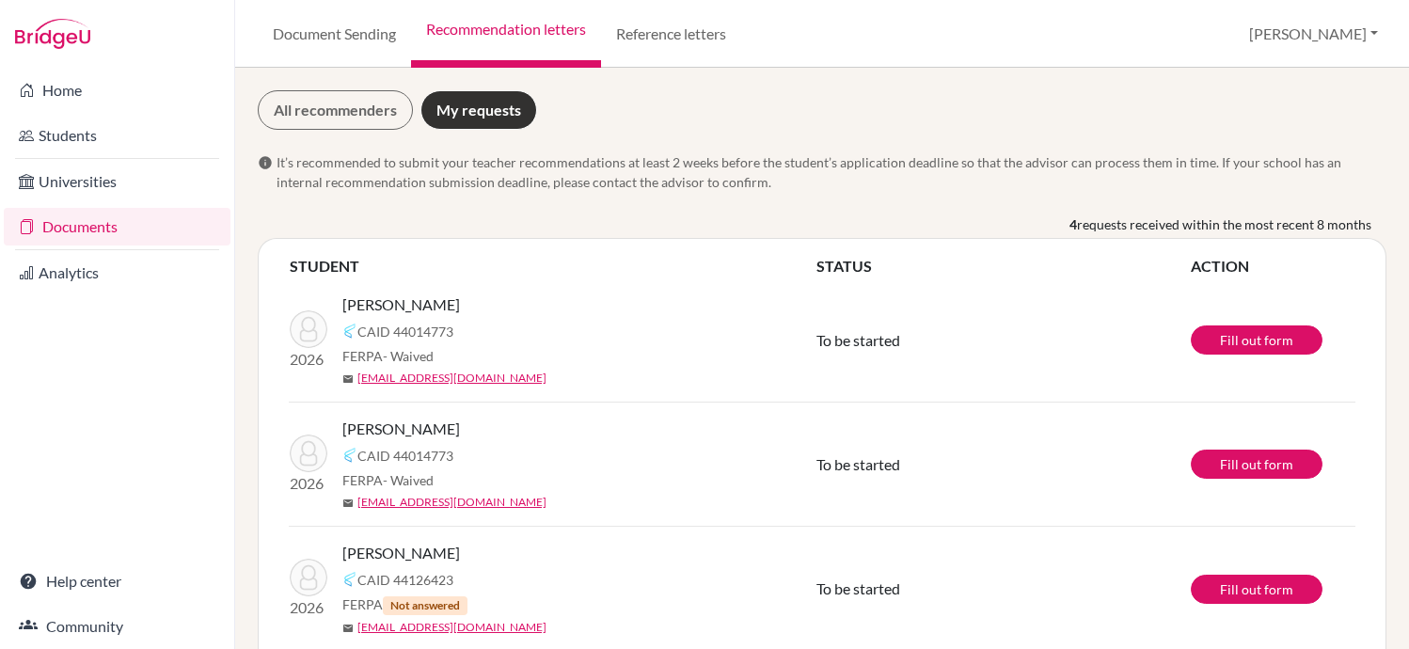  What do you see at coordinates (117, 626) in the screenshot?
I see `a: Community` at bounding box center [117, 626].